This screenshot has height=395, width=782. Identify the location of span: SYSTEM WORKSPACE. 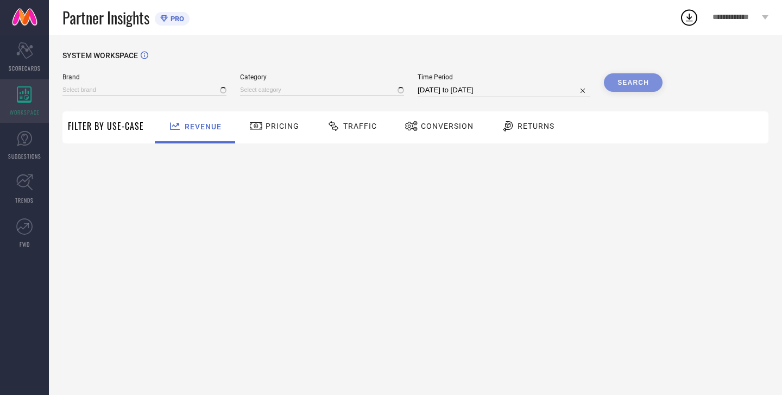
(100, 55).